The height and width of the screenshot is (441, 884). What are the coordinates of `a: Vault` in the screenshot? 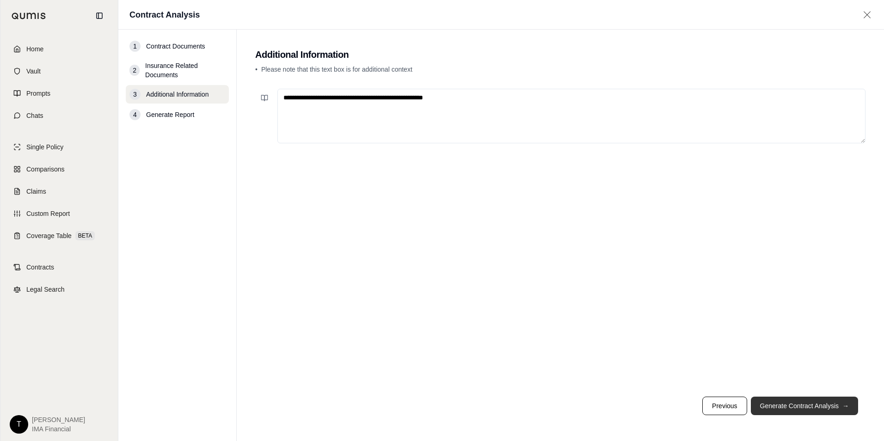 It's located at (59, 71).